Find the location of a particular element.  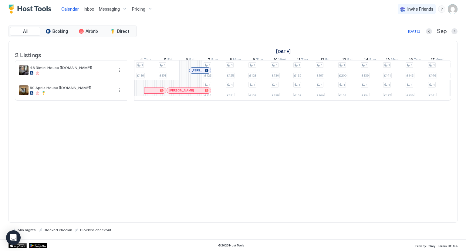

a: Terms Of Use is located at coordinates (448, 245).